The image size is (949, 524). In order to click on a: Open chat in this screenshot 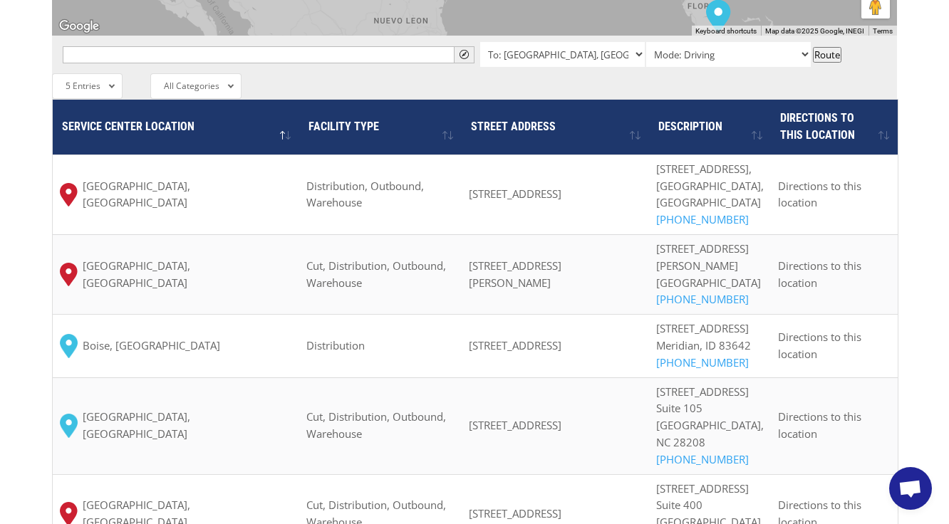, I will do `click(910, 489)`.